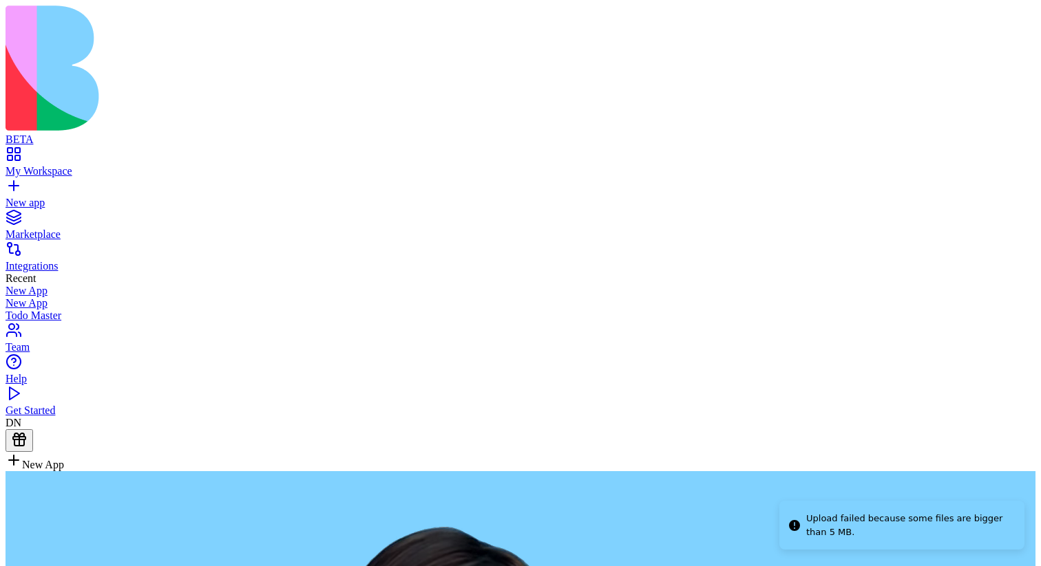 The image size is (1041, 566). Describe the element at coordinates (282, 68) in the screenshot. I see `img: logo` at that location.